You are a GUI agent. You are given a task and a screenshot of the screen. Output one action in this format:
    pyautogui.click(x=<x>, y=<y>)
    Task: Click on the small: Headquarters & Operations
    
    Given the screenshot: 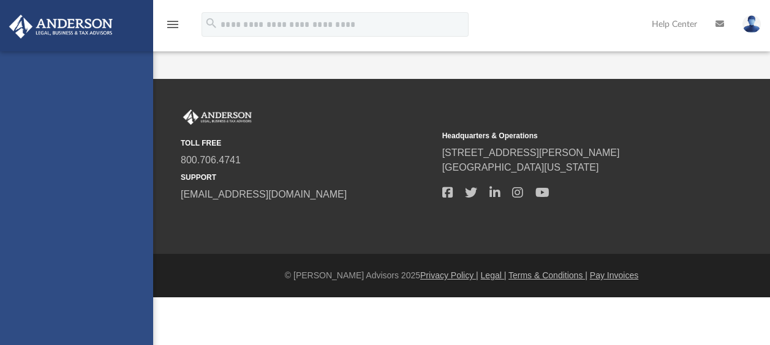 What is the action you would take?
    pyautogui.click(x=568, y=136)
    